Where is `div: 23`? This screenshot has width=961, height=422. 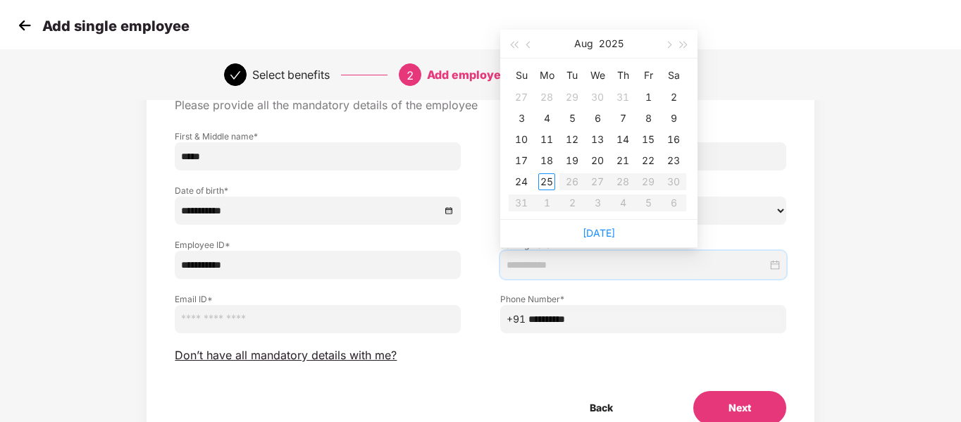
div: 23 is located at coordinates (674, 161).